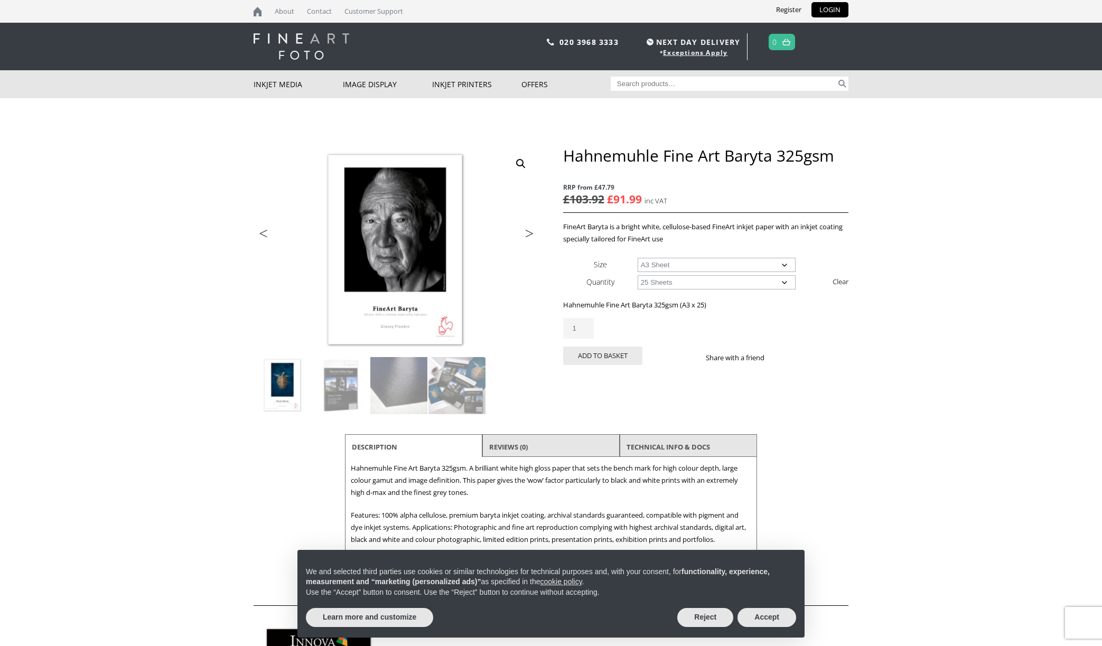  What do you see at coordinates (767, 618) in the screenshot?
I see `button: Accept` at bounding box center [767, 618].